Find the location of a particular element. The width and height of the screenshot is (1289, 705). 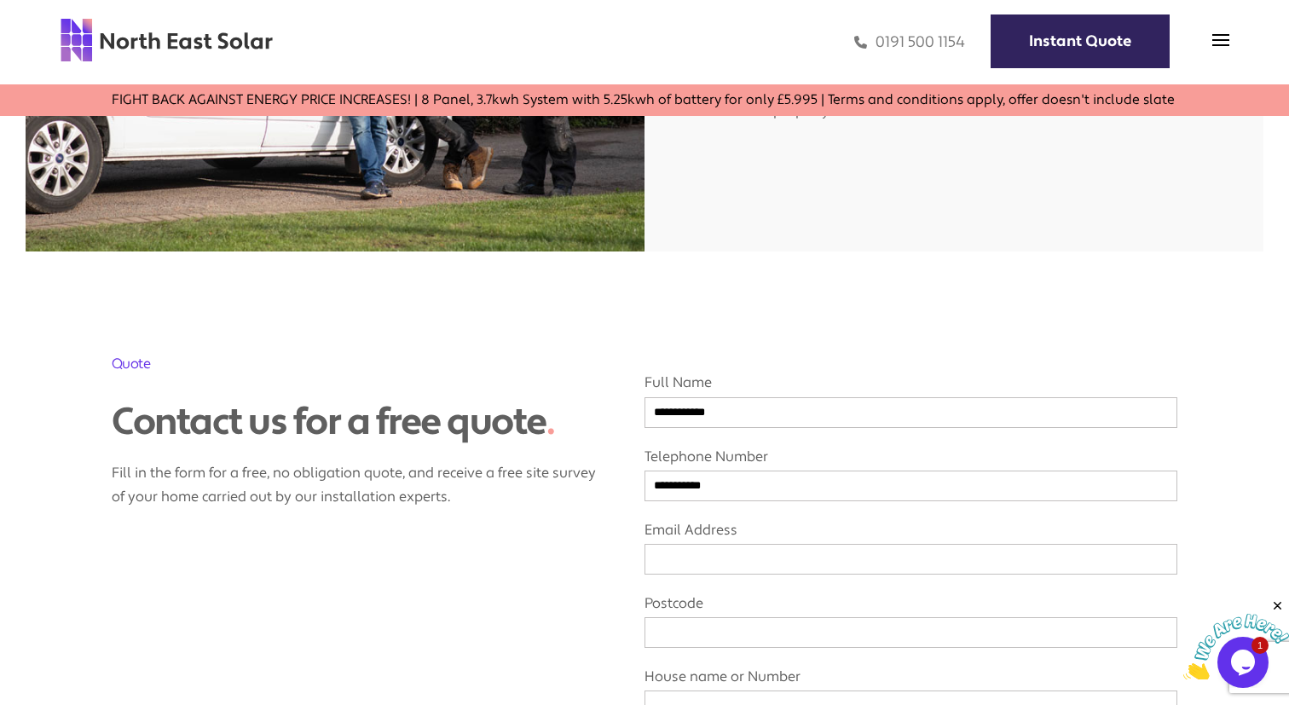

label: Full Name is located at coordinates (910, 395).